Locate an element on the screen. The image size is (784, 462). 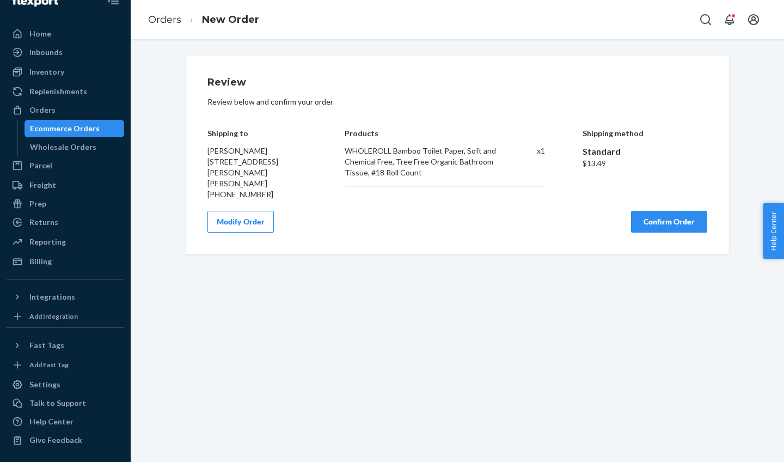
div: Fast Tags is located at coordinates (47, 345).